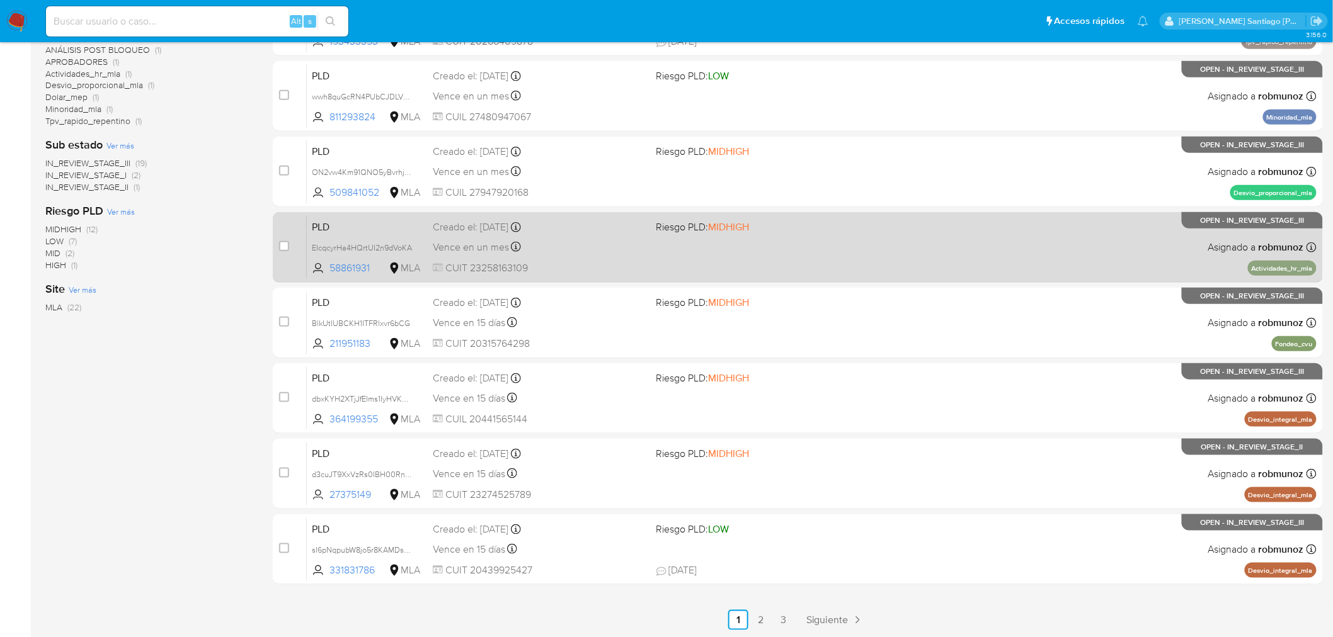 This screenshot has width=1333, height=637. I want to click on a: Notificaciones, so click(1143, 21).